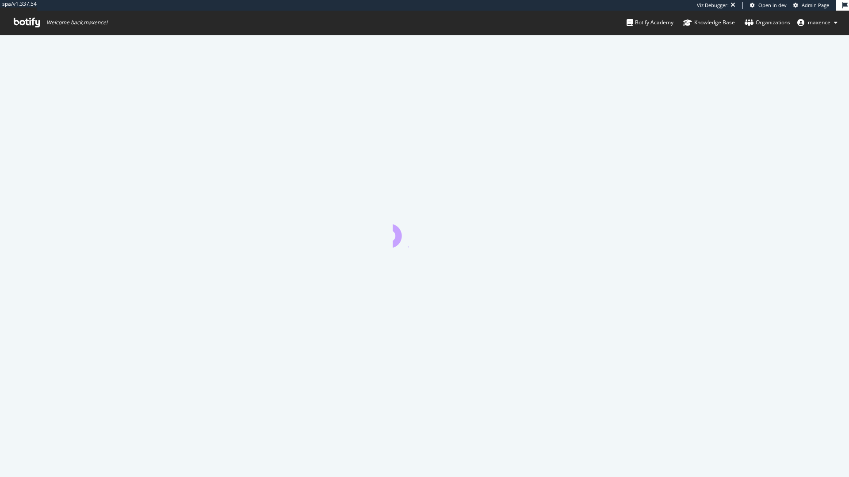  Describe the element at coordinates (810, 5) in the screenshot. I see `a: Admin Page` at that location.